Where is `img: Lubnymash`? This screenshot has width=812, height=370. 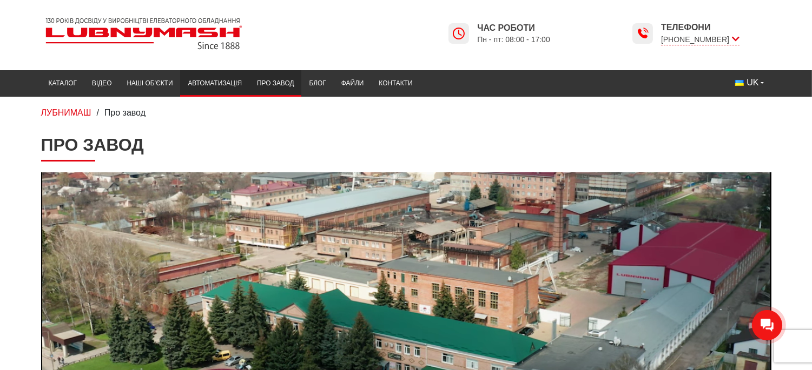
img: Lubnymash is located at coordinates (144, 34).